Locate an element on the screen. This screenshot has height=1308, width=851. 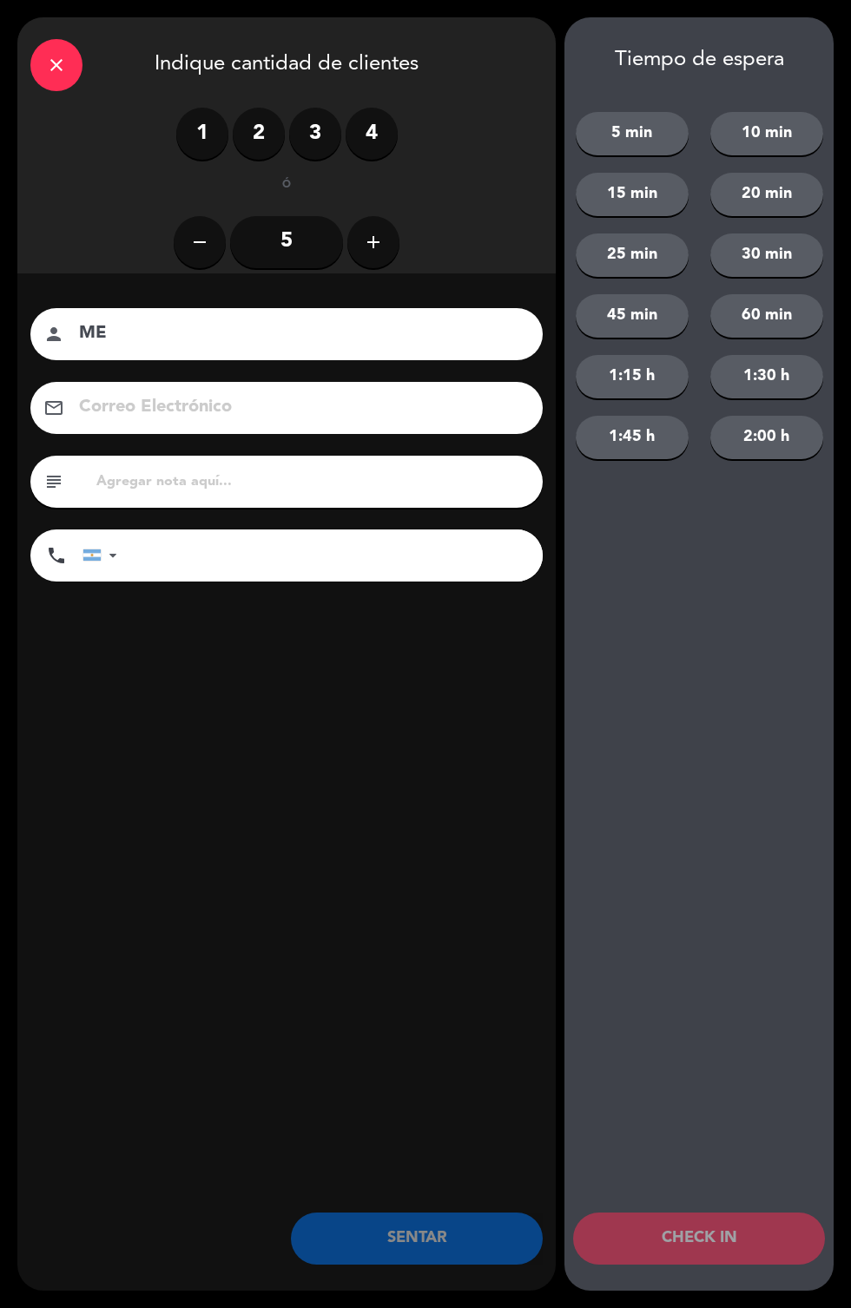
div: Argentina: +54 is located at coordinates (103, 556).